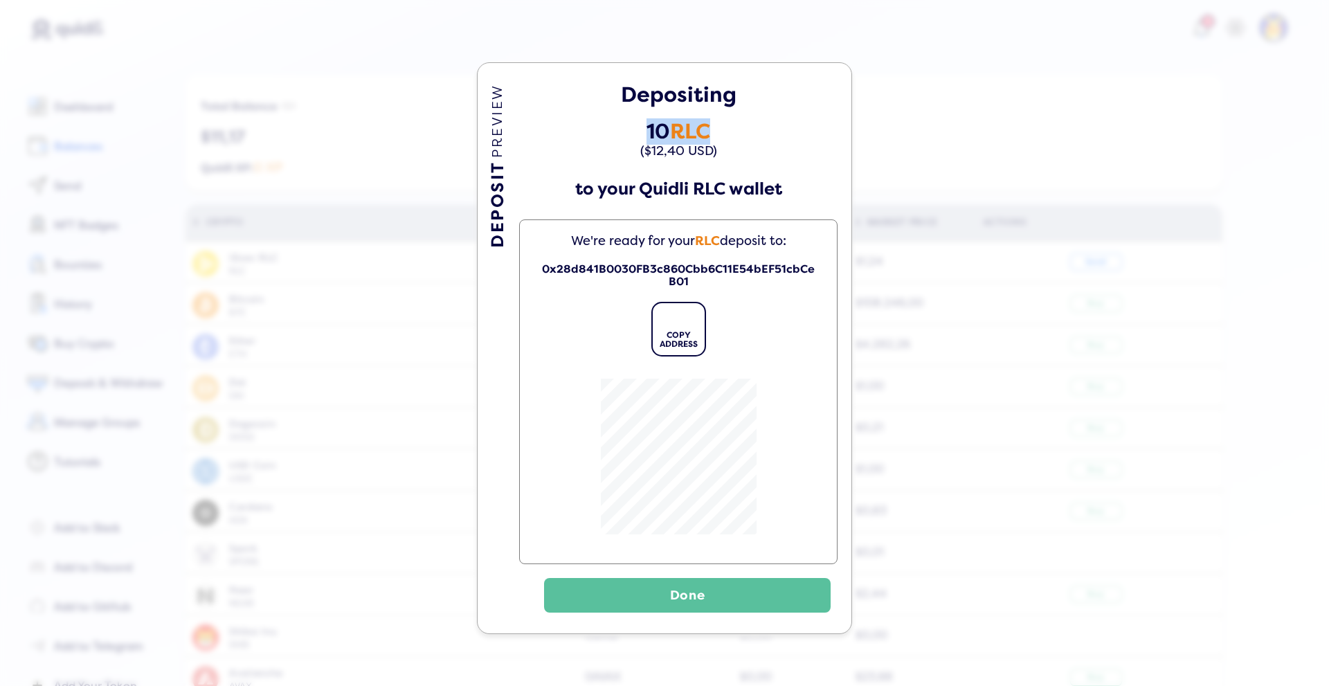 The width and height of the screenshot is (1329, 686). What do you see at coordinates (679, 276) in the screenshot?
I see `b: 0x28d841B0030FB3c860Cbb6C11E54bEF51cbCeB01` at bounding box center [679, 276].